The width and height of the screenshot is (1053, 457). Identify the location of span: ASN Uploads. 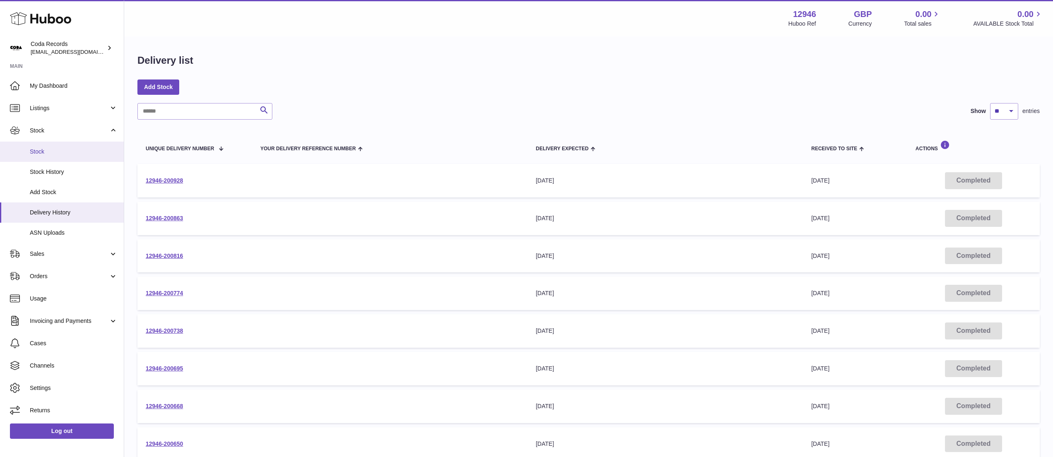
(74, 233).